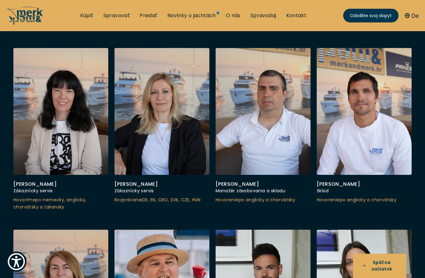  Describe the element at coordinates (263, 16) in the screenshot. I see `a: Spravodajca` at that location.